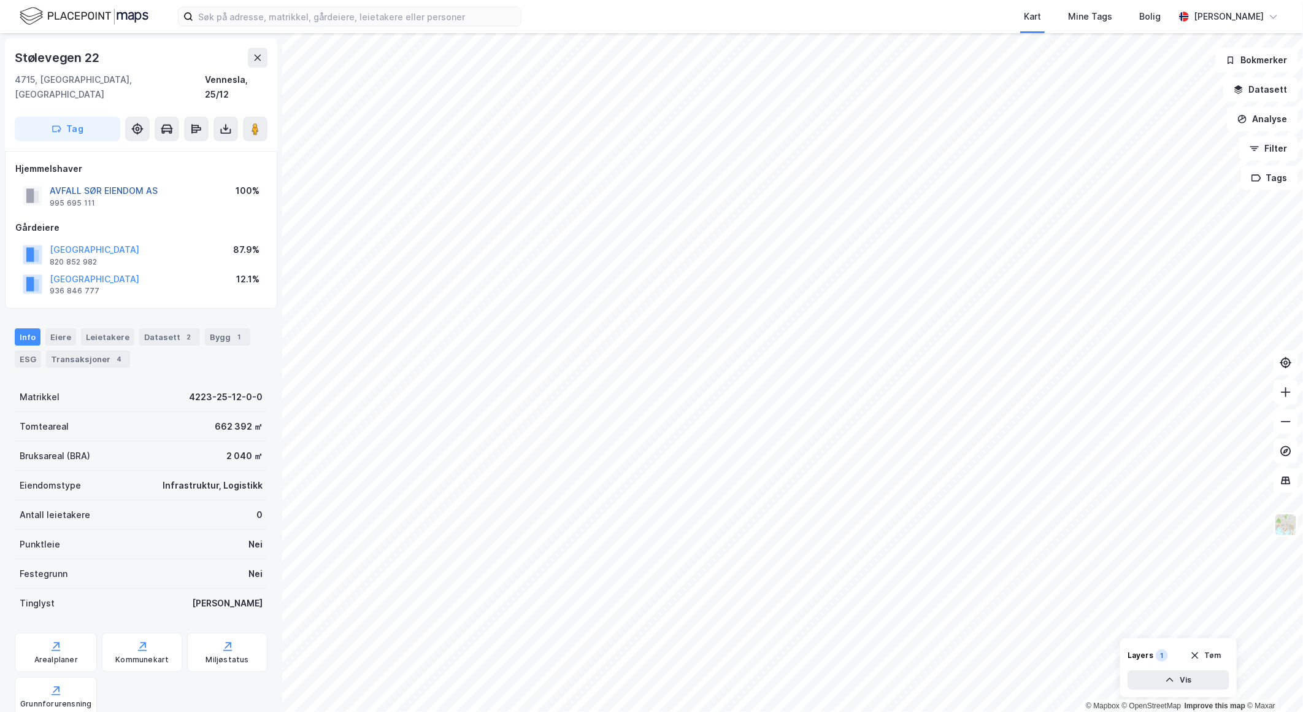 The width and height of the screenshot is (1303, 712). I want to click on div: 995 695 111, so click(72, 203).